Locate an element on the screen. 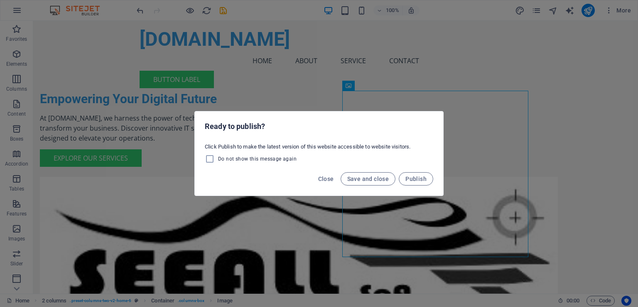 This screenshot has width=638, height=307. div: Click Publish to make the latest version of this website accessible to website visitors. is located at coordinates (319, 153).